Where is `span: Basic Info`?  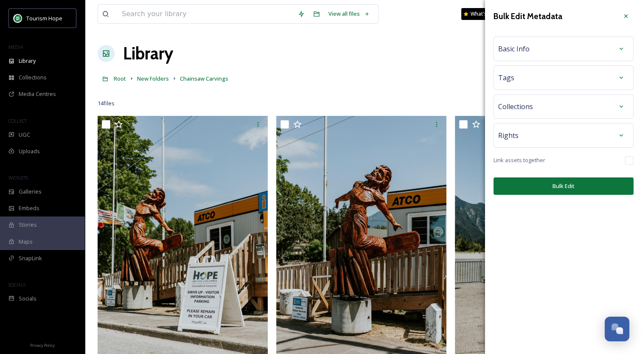
span: Basic Info is located at coordinates (514, 49).